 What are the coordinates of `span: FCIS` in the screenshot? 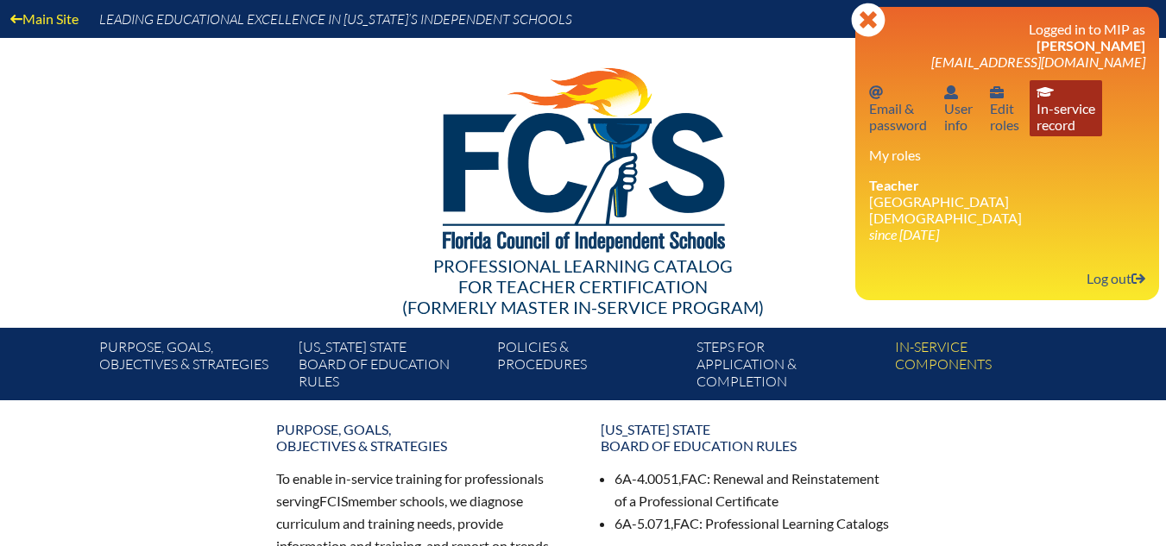 It's located at (333, 500).